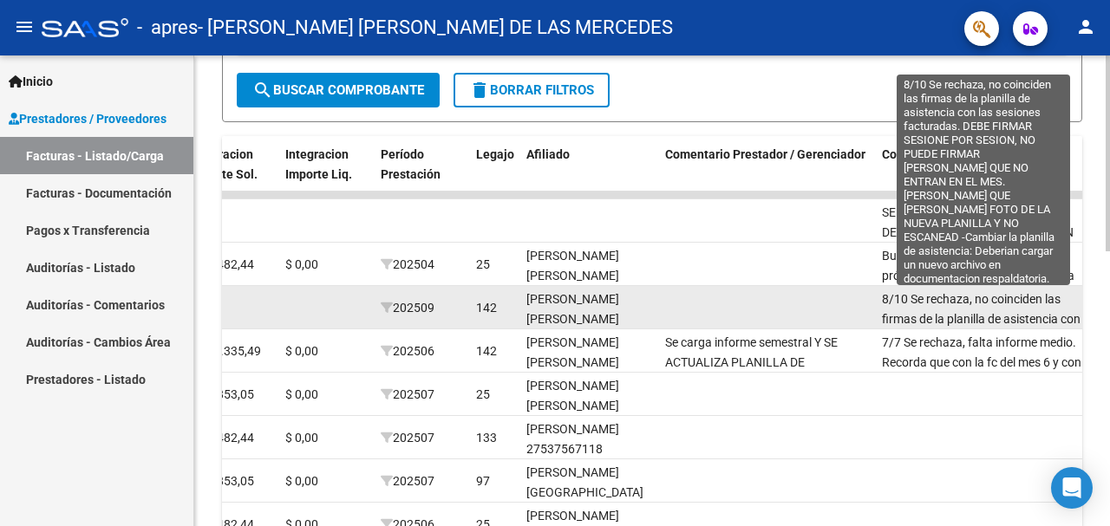 The image size is (1110, 526). What do you see at coordinates (408, 351) in the screenshot?
I see `span: 202506` at bounding box center [408, 351].